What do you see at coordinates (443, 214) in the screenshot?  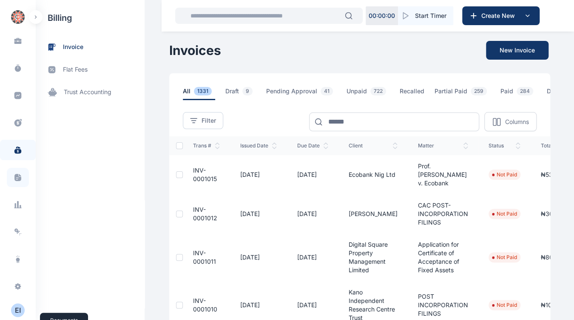 I see `td: CAC POST-INCORPORATION FILINGS` at bounding box center [443, 214].